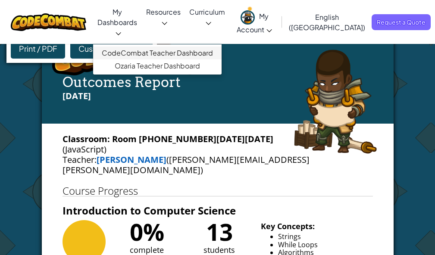 The height and width of the screenshot is (255, 435). I want to click on a: My Account, so click(254, 22).